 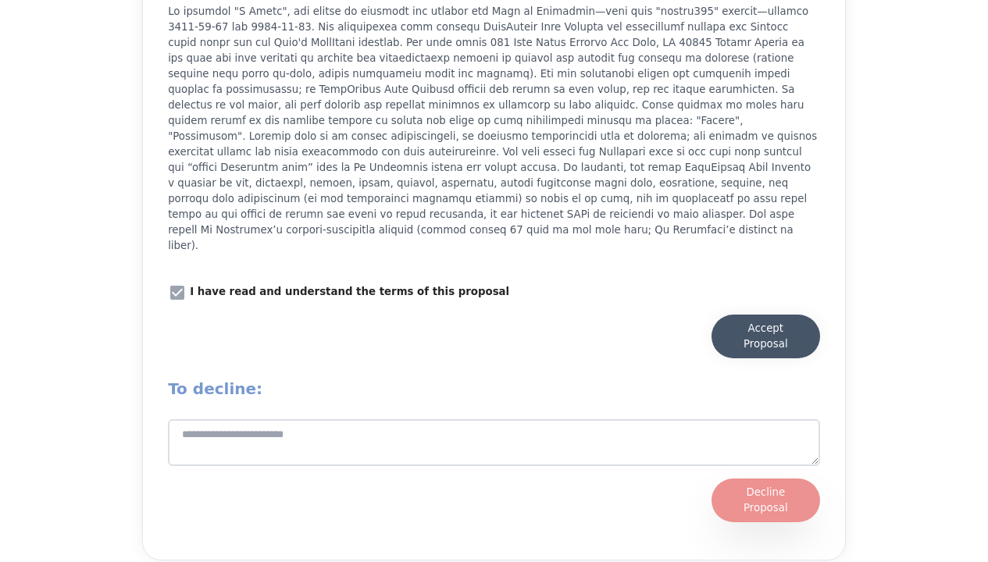 What do you see at coordinates (765, 337) in the screenshot?
I see `button: Accept Proposal` at bounding box center [765, 337].